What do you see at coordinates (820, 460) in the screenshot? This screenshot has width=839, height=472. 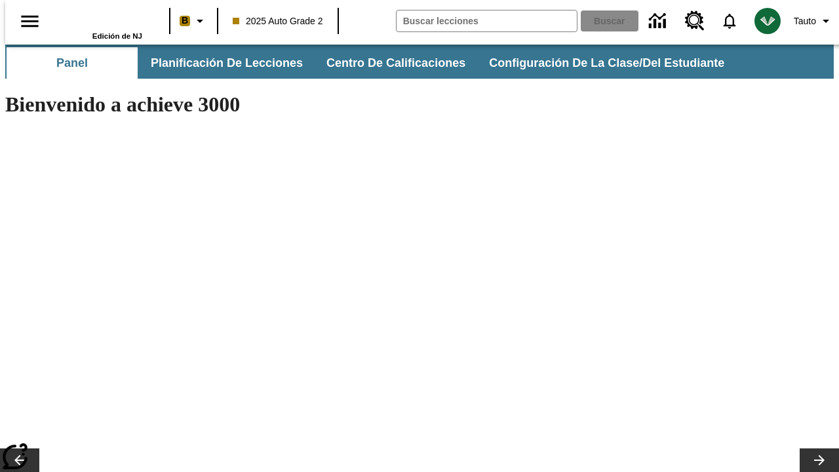 I see `button: Carrusel de lecciones, seguir` at bounding box center [820, 460].